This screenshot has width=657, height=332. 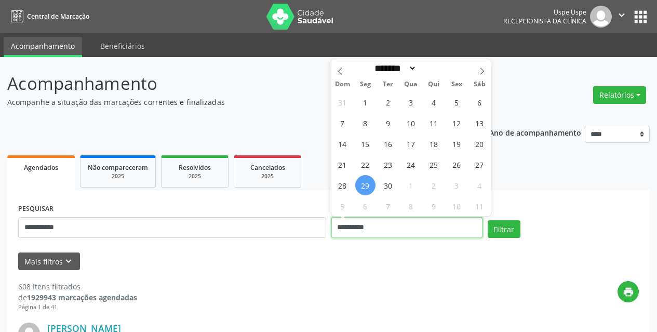 What do you see at coordinates (457, 206) in the screenshot?
I see `span: Outubro 10, 2025` at bounding box center [457, 206].